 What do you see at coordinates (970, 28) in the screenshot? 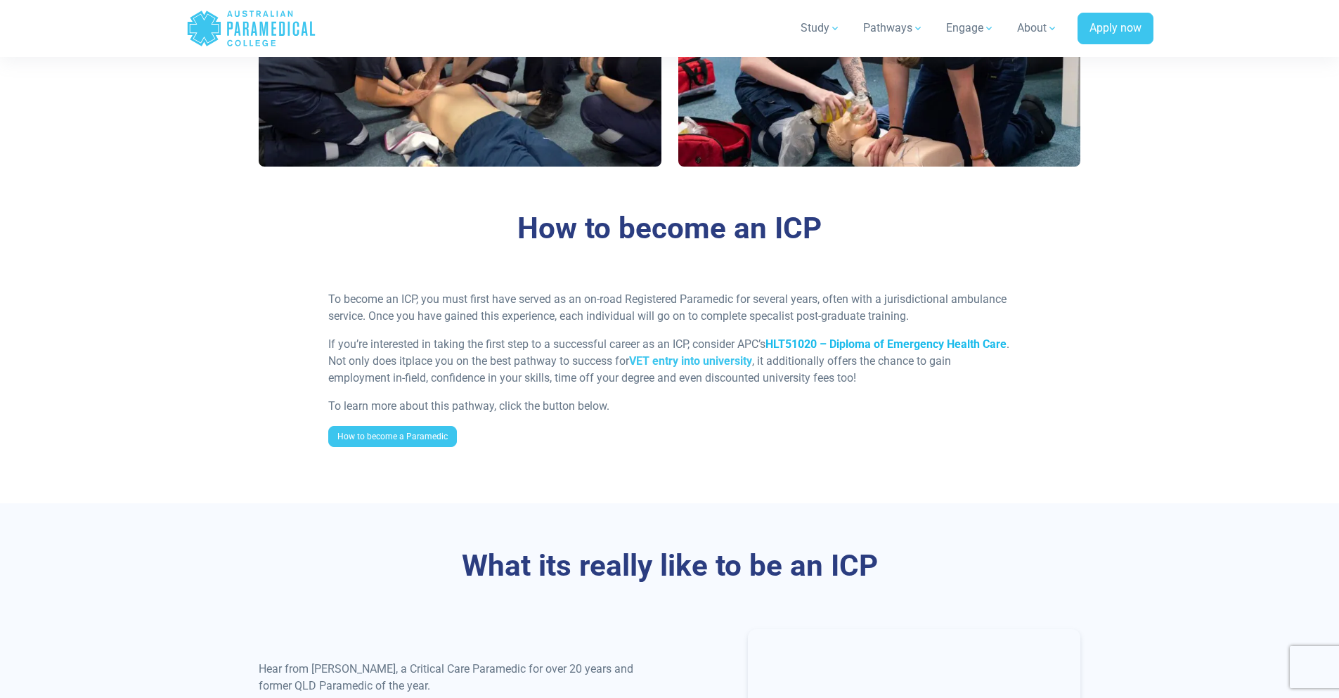
I see `a: Engage` at bounding box center [970, 28].